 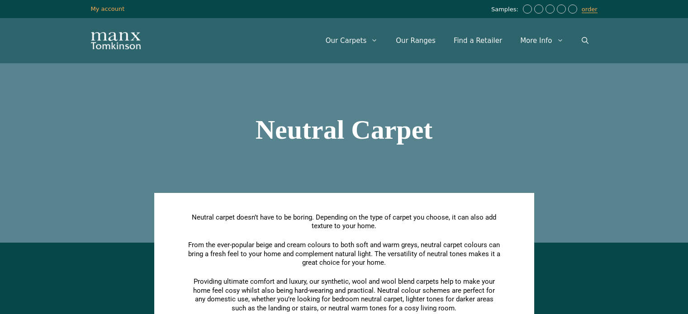 What do you see at coordinates (585, 41) in the screenshot?
I see `a: Open Search Bar` at bounding box center [585, 41].